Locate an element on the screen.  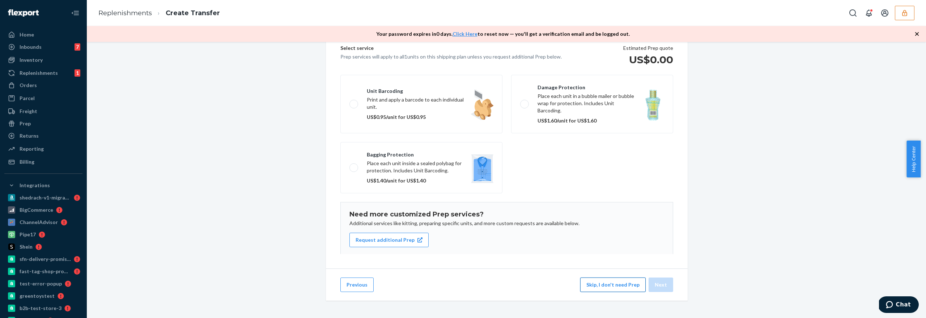
div: Parcel is located at coordinates (27, 98).